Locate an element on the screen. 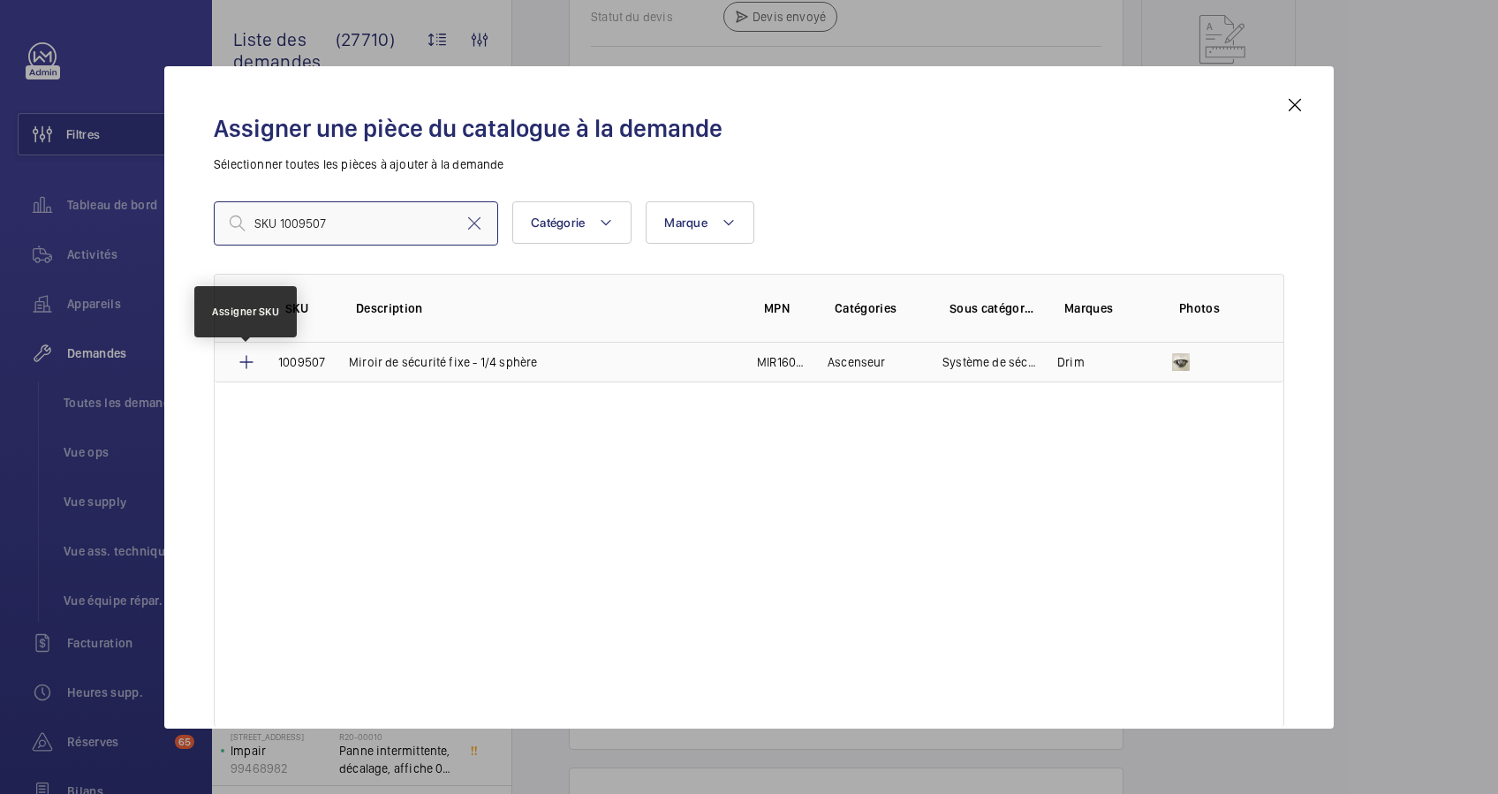 This screenshot has width=1498, height=794. p: Drim is located at coordinates (1071, 362).